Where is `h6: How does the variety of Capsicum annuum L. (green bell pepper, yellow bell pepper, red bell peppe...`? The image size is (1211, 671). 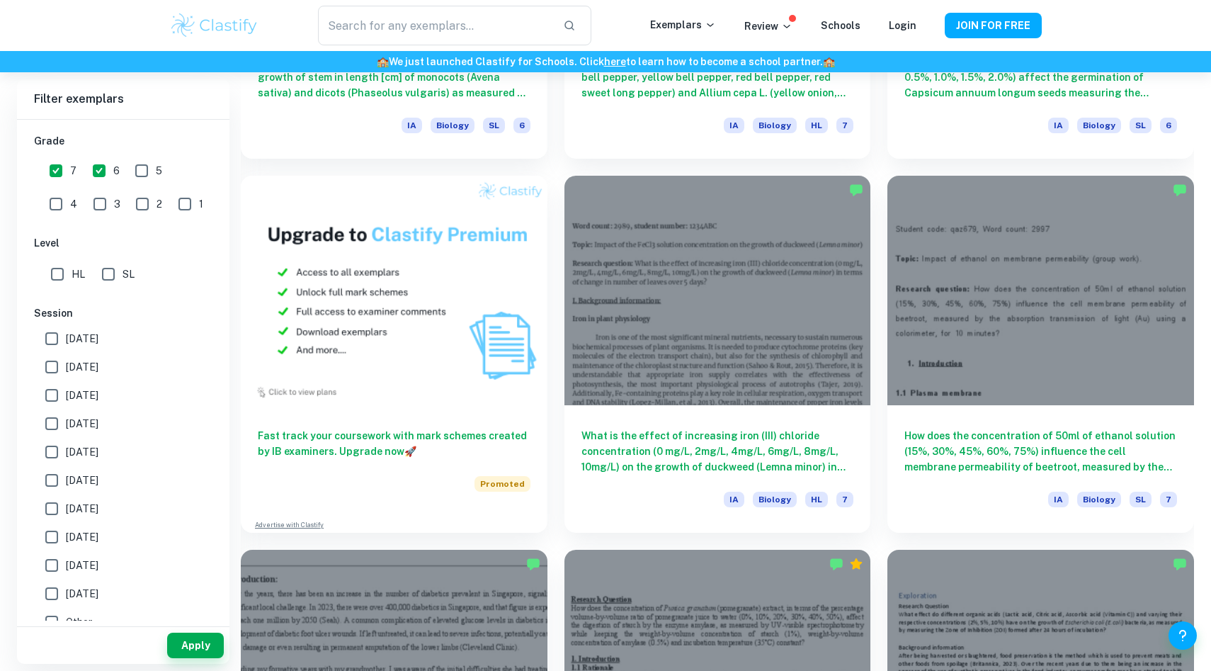 h6: How does the variety of Capsicum annuum L. (green bell pepper, yellow bell pepper, red bell peppe... is located at coordinates (717, 77).